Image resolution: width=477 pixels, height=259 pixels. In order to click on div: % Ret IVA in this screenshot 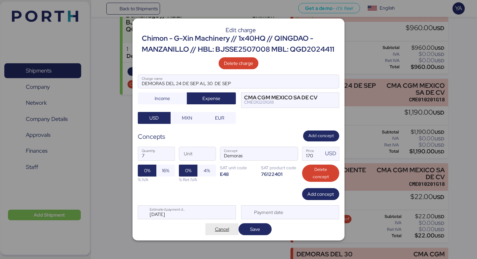, I will do `click(197, 179)`.